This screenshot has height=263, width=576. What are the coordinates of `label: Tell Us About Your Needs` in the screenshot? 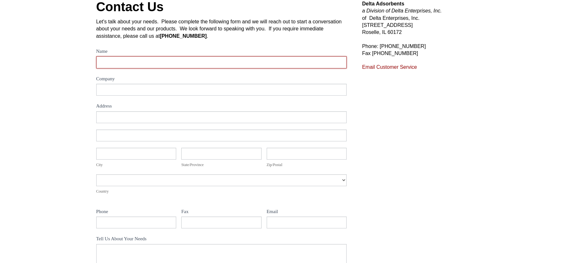 It's located at (222, 239).